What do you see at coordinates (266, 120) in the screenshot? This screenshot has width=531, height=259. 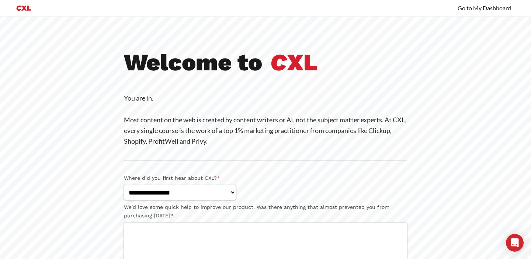 I see `p: You are in. Most content on the web is created by content writers or AI, not the subject matter e...` at bounding box center [266, 120].